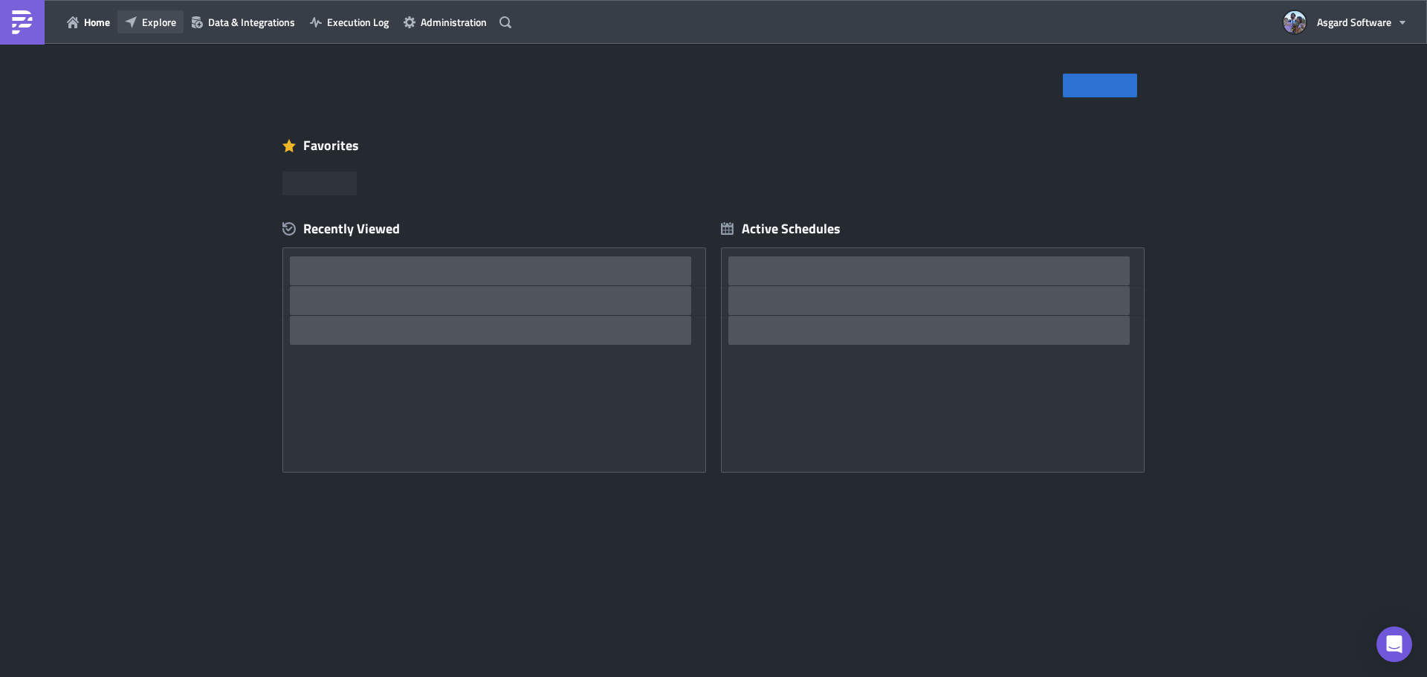 The image size is (1427, 677). What do you see at coordinates (780, 228) in the screenshot?
I see `div: Active Schedules` at bounding box center [780, 228].